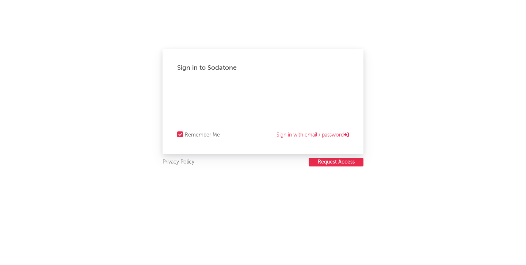 This screenshot has width=526, height=265. I want to click on a: Request Access, so click(336, 162).